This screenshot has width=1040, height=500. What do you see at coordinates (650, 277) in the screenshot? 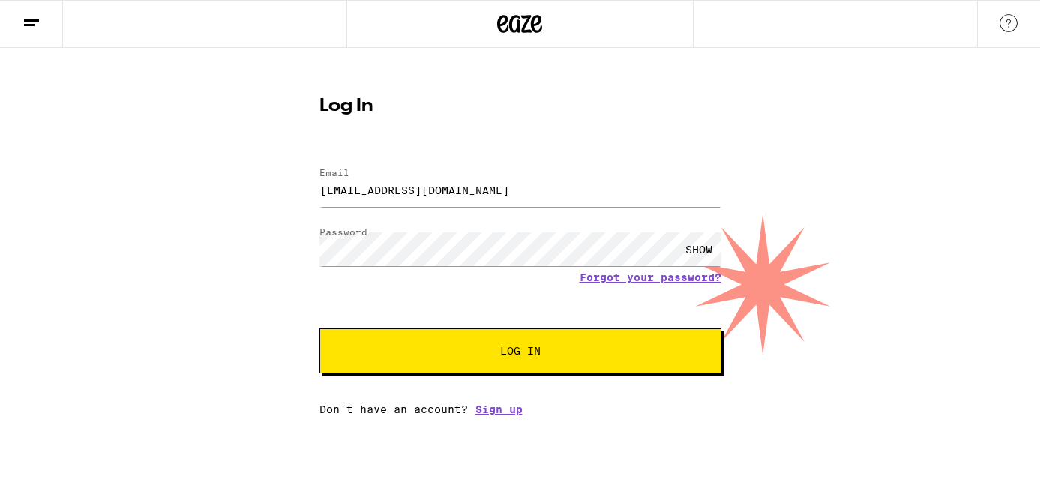
I see `a: Forgot your password?` at bounding box center [650, 277].